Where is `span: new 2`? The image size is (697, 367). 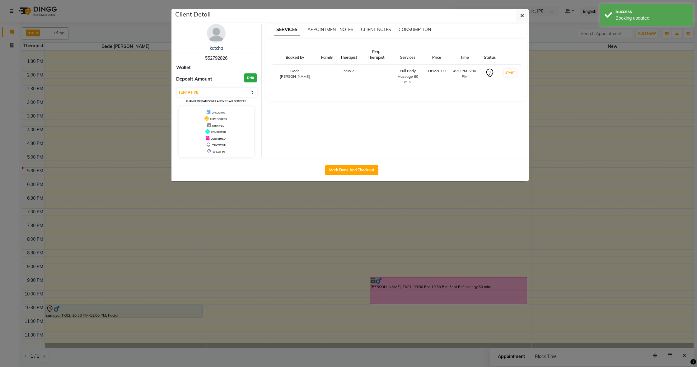
span: new 2 is located at coordinates (349, 71).